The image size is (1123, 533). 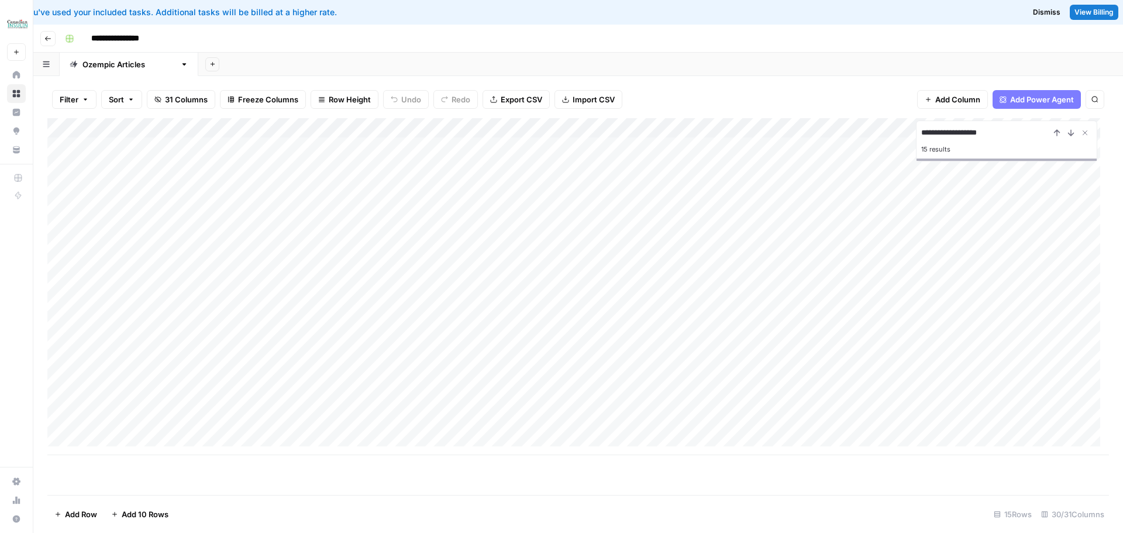 What do you see at coordinates (411, 99) in the screenshot?
I see `span: Undo` at bounding box center [411, 99].